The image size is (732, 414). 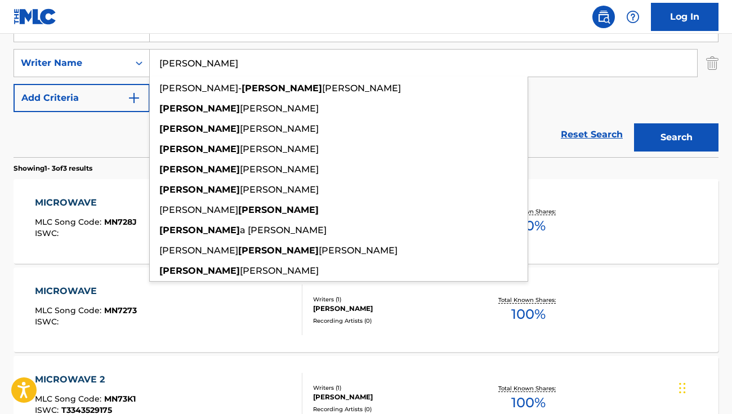 I want to click on button: Search, so click(x=677, y=137).